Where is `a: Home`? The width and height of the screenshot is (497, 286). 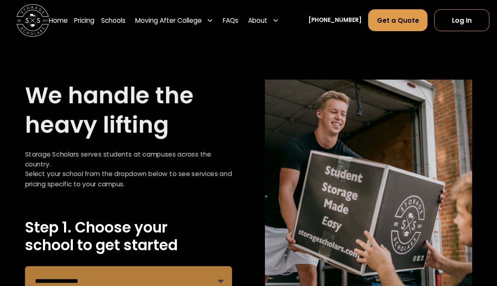
a: Home is located at coordinates (58, 20).